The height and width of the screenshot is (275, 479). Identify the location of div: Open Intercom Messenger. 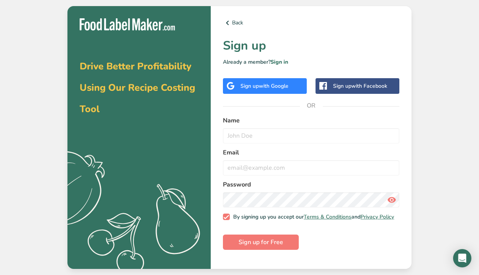
(462, 258).